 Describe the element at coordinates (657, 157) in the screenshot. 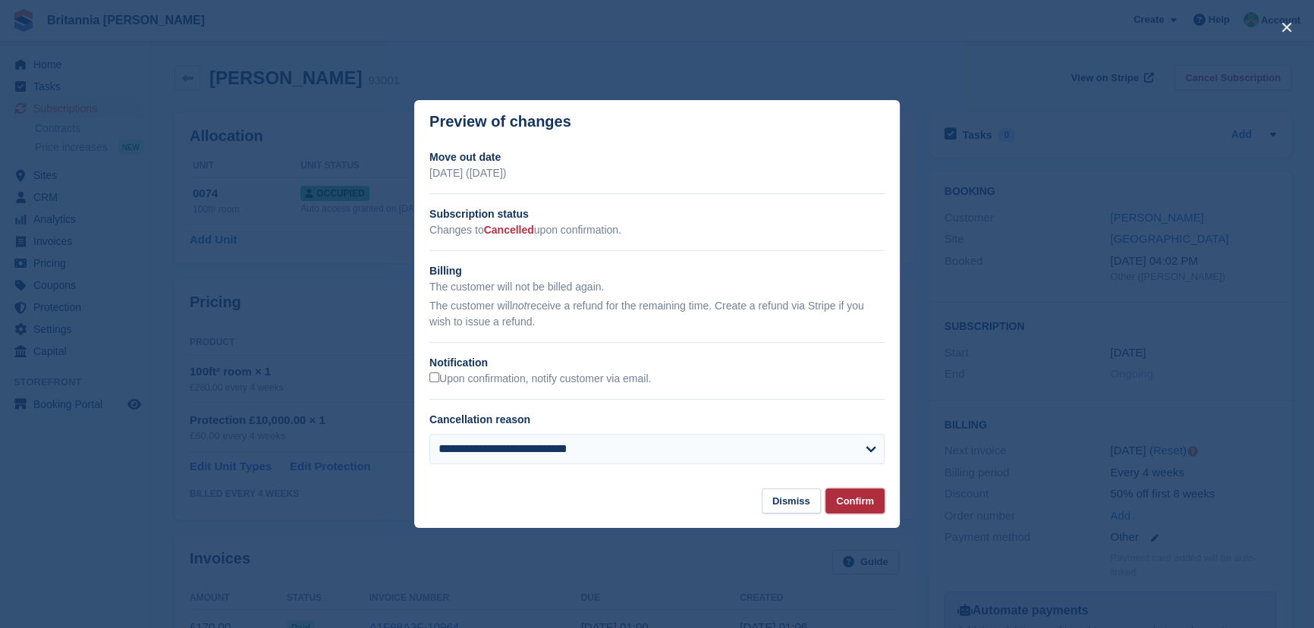

I see `h2: Move out date` at that location.